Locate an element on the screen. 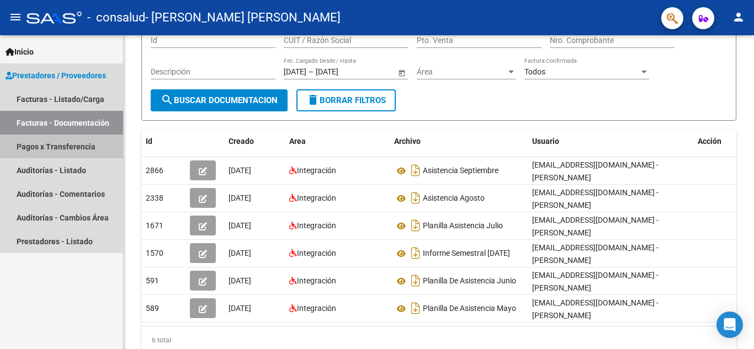  mat-icon: search is located at coordinates (167, 100).